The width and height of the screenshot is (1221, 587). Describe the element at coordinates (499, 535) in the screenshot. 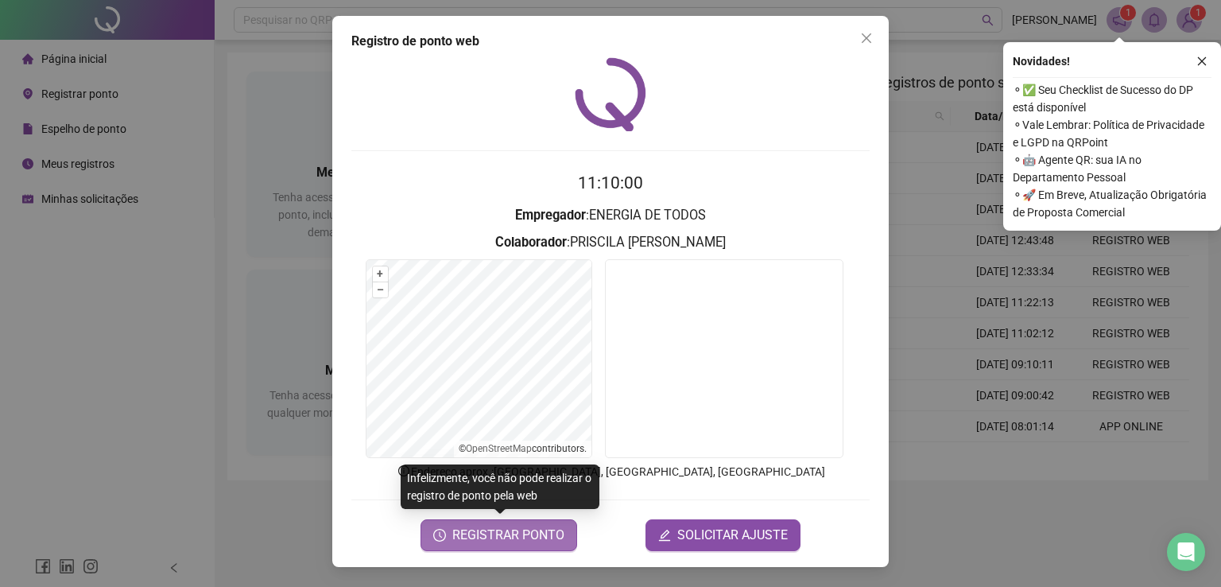

I see `button: REGISTRAR PONTO` at that location.